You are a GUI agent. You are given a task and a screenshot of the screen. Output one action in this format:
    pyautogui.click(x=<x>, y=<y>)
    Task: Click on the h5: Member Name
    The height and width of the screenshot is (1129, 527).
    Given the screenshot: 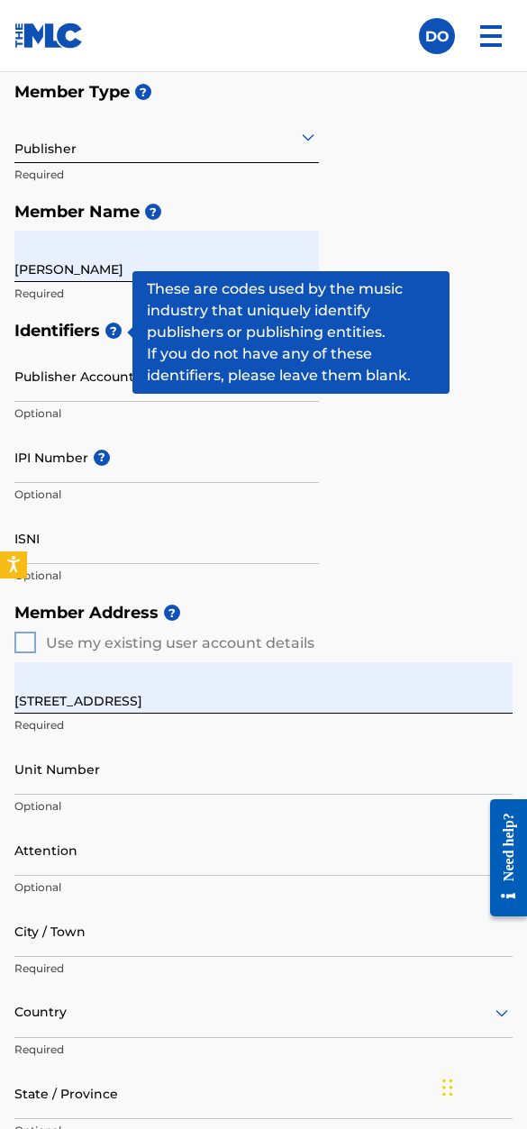 What is the action you would take?
    pyautogui.click(x=263, y=212)
    